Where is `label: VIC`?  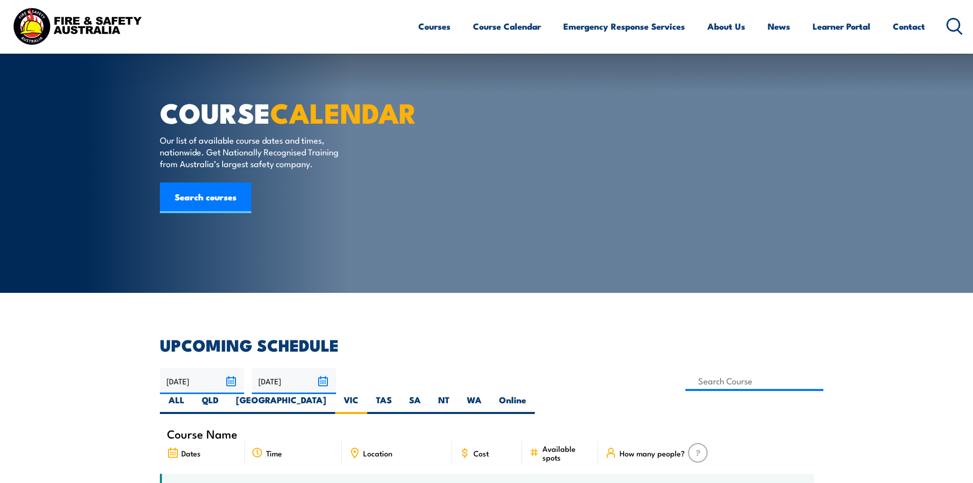 label: VIC is located at coordinates (351, 404).